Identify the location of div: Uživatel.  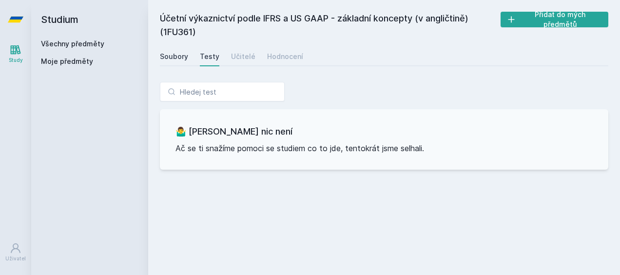
(16, 258).